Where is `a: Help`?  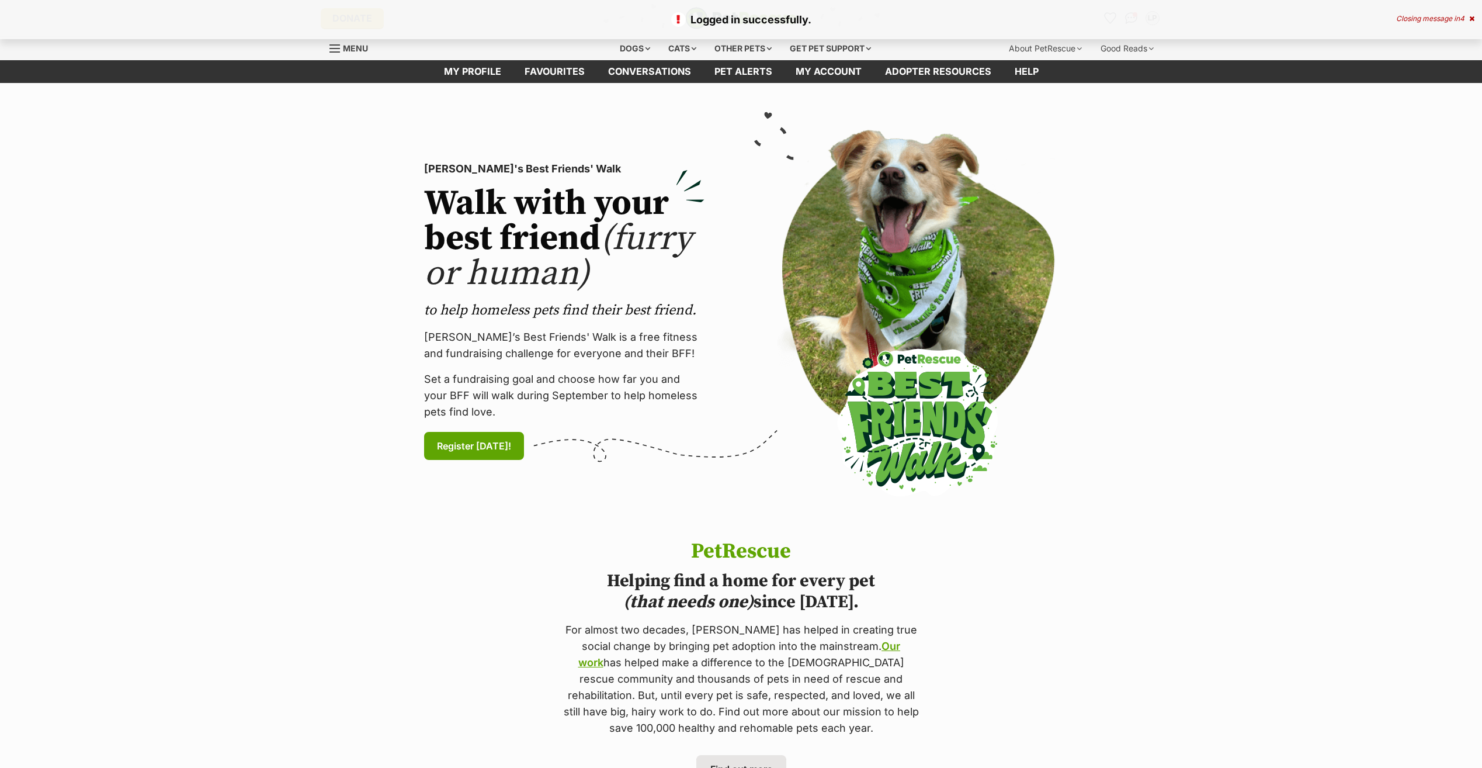 a: Help is located at coordinates (1026, 71).